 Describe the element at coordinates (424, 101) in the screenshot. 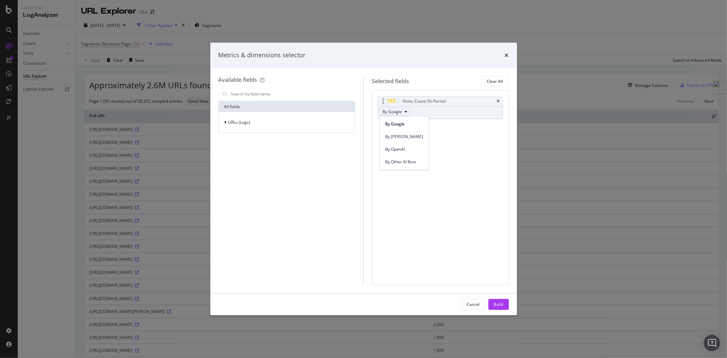

I see `div: Visits: Count On Period` at that location.